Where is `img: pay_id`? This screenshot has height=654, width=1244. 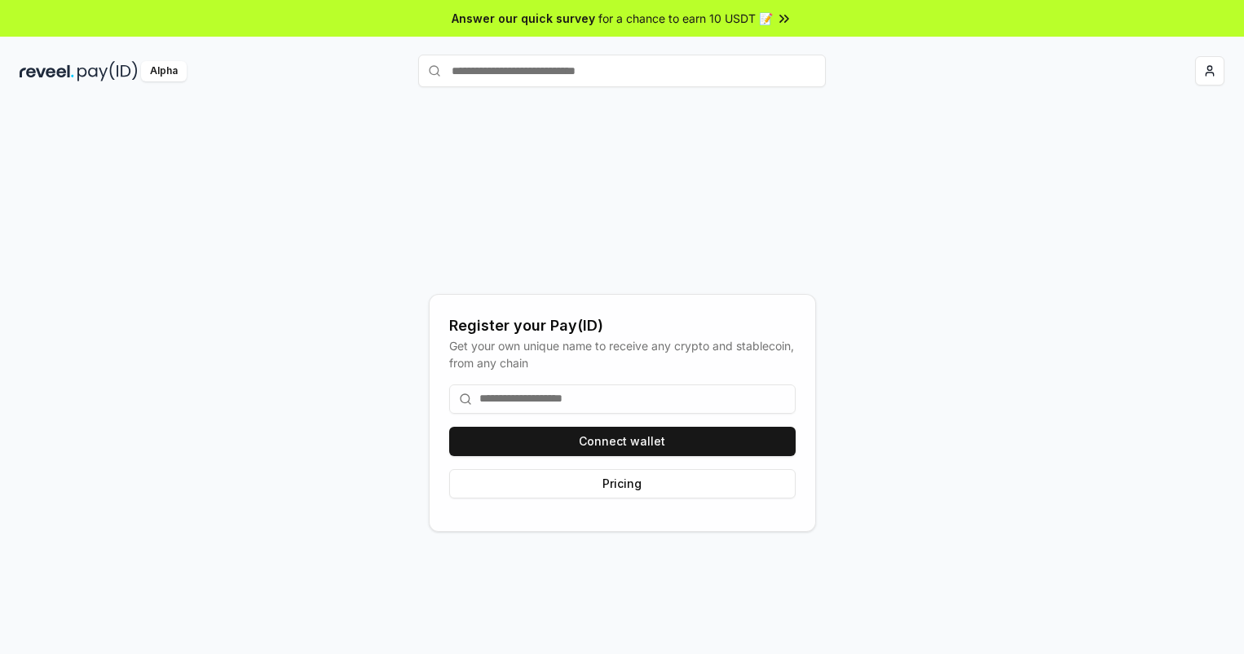
img: pay_id is located at coordinates (108, 71).